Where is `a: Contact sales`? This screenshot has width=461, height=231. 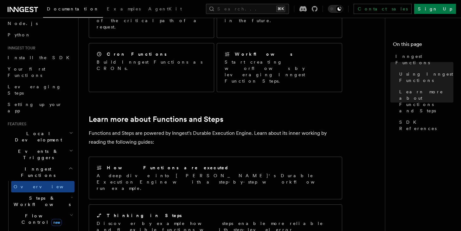
a: Contact sales is located at coordinates (383, 9).